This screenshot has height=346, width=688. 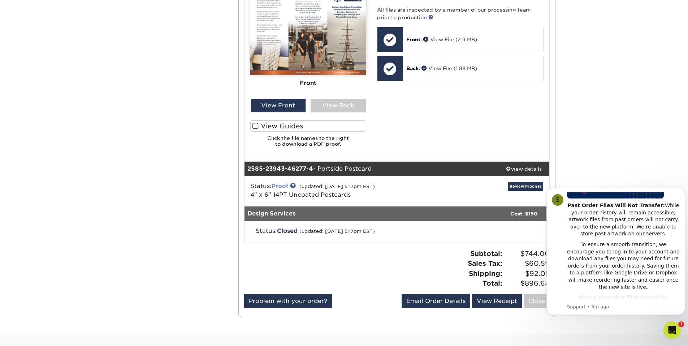 What do you see at coordinates (460, 13) in the screenshot?
I see `p: All files are inspected by a member of our processing team prior to production.` at bounding box center [460, 13].